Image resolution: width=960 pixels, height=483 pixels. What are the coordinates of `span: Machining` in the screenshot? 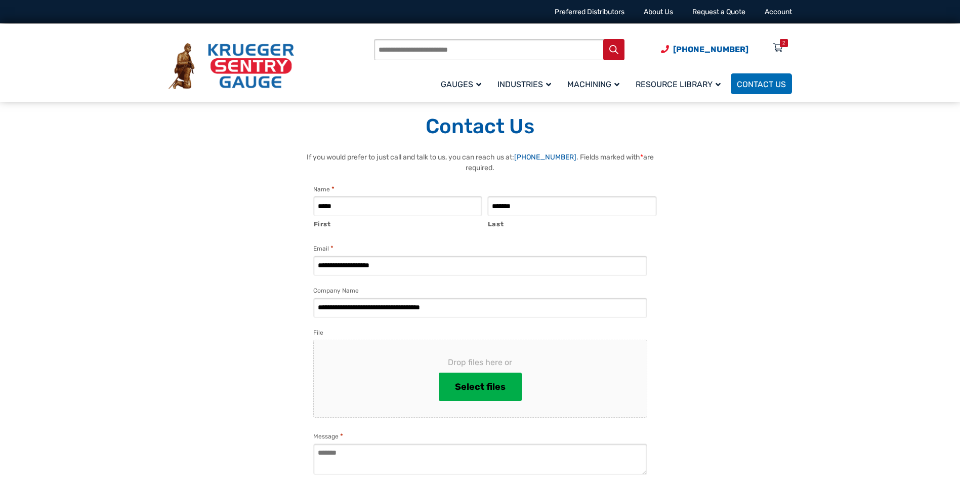 It's located at (593, 84).